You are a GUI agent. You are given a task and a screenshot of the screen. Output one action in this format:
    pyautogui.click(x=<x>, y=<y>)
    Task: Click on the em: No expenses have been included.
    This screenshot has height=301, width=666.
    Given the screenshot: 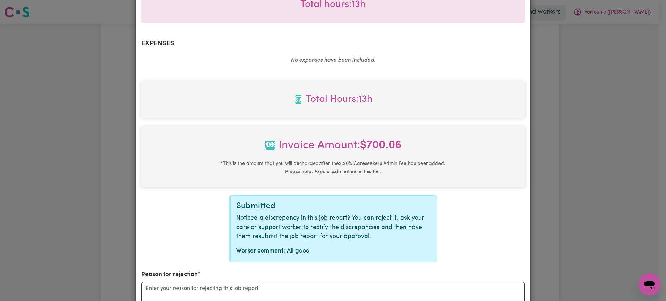 What is the action you would take?
    pyautogui.click(x=333, y=60)
    